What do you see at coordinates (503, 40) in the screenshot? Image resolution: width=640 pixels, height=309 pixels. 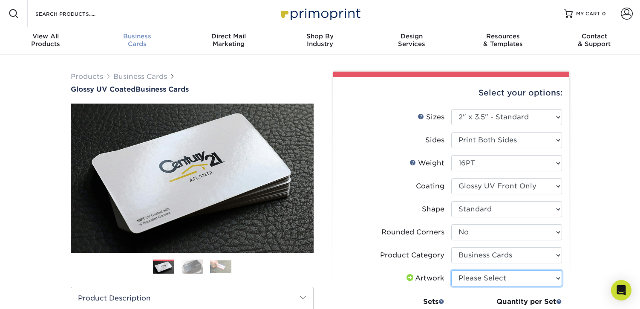 I see `div: & Templates` at bounding box center [503, 40].